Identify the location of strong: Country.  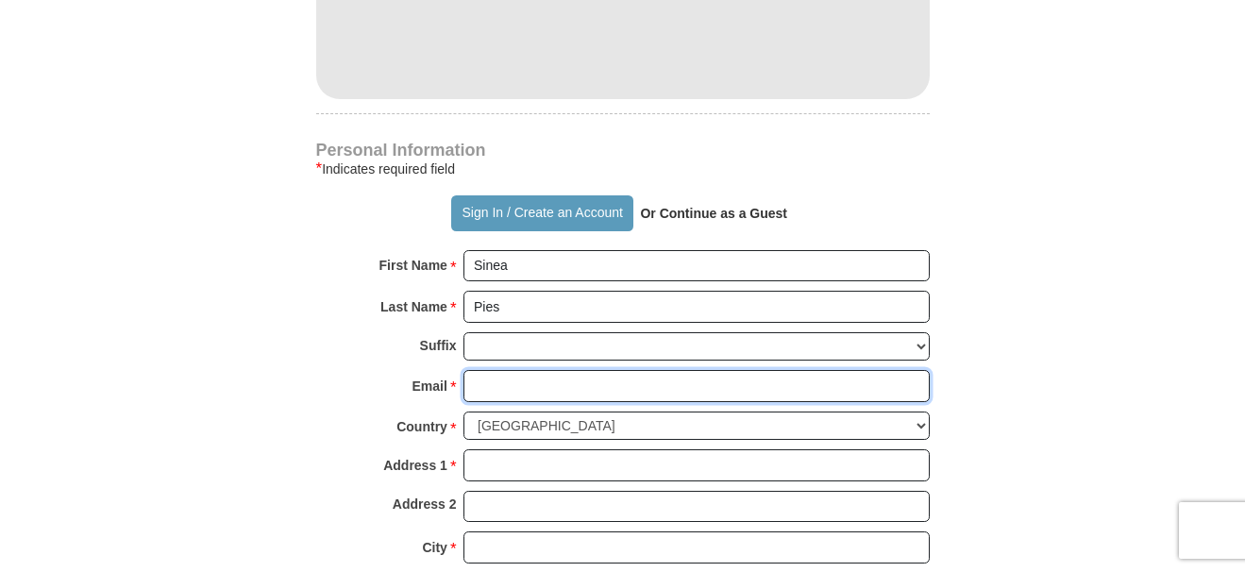
(422, 427).